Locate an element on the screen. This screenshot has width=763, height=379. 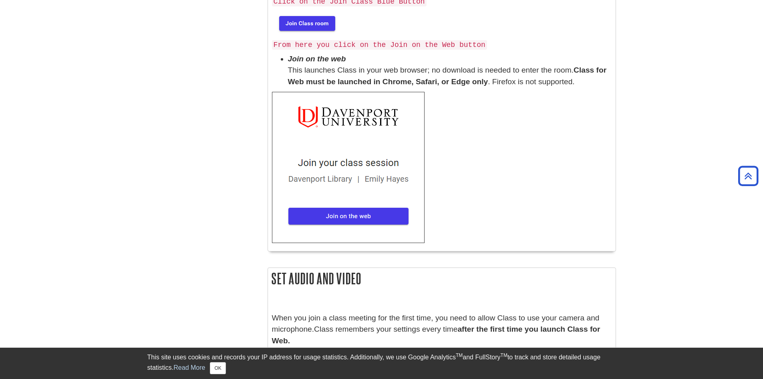
li: This launches Class in your web browser; no download is needed to enter the room. . Firefox is no... is located at coordinates (450, 71).